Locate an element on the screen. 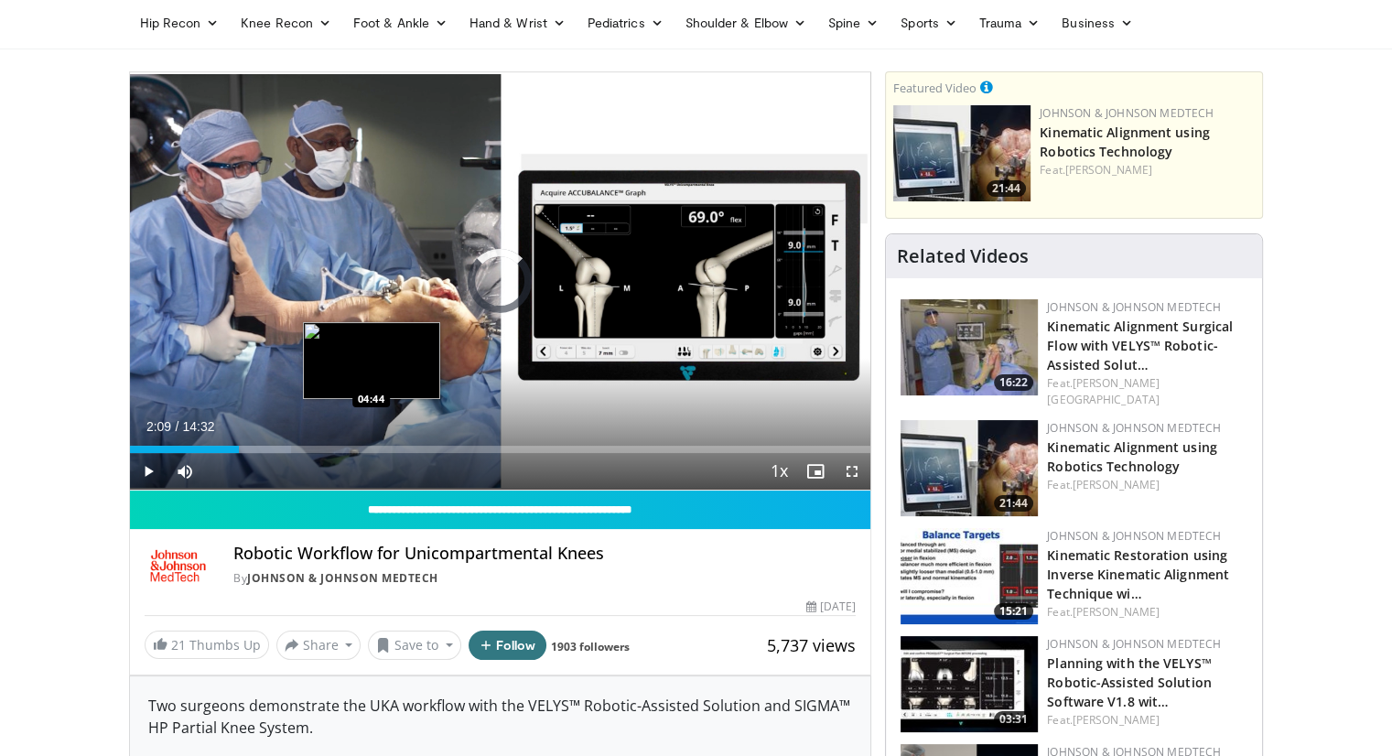 This screenshot has width=1392, height=756. img: 22b3d5e8-ada8-4647-84b0-4312b2f66353.150x105_q85_crop-smart_upscale.jpg is located at coordinates (969, 347).